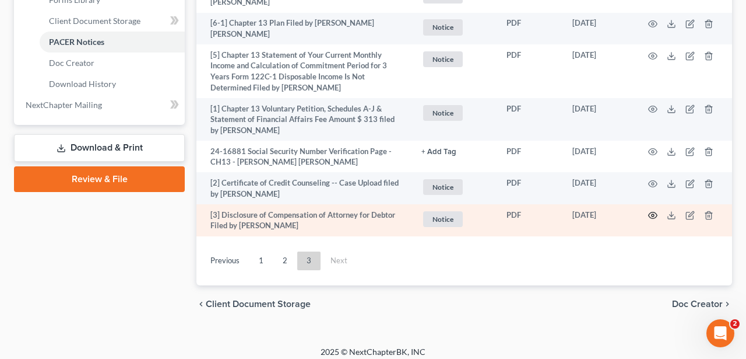 This screenshot has height=359, width=746. I want to click on a: Download & Print, so click(99, 148).